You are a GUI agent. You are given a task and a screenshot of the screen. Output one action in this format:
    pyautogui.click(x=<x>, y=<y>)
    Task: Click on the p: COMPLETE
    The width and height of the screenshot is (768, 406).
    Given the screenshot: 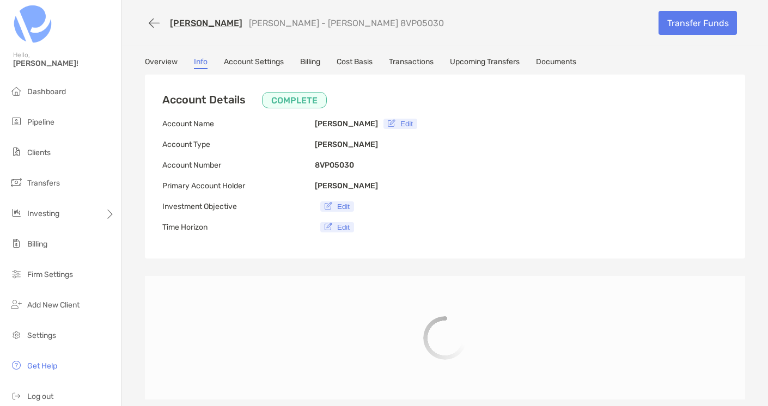 What is the action you would take?
    pyautogui.click(x=294, y=100)
    